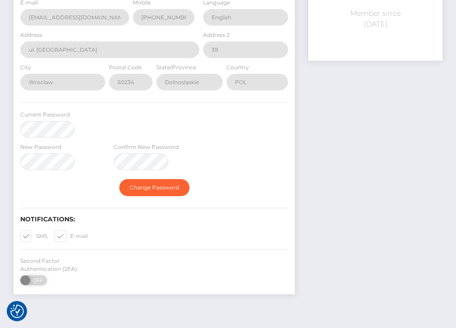 This screenshot has width=456, height=328. I want to click on button: Change Password, so click(154, 188).